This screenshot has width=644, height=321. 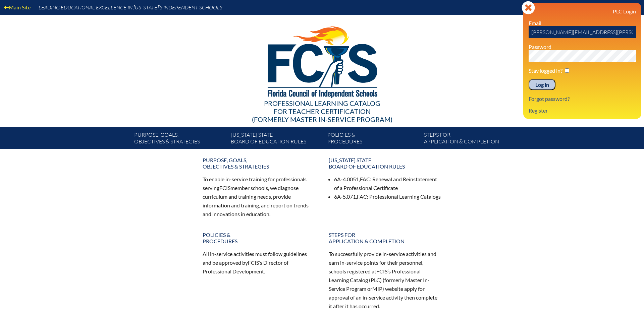 I want to click on img: FCISlogo221.eps, so click(x=322, y=60).